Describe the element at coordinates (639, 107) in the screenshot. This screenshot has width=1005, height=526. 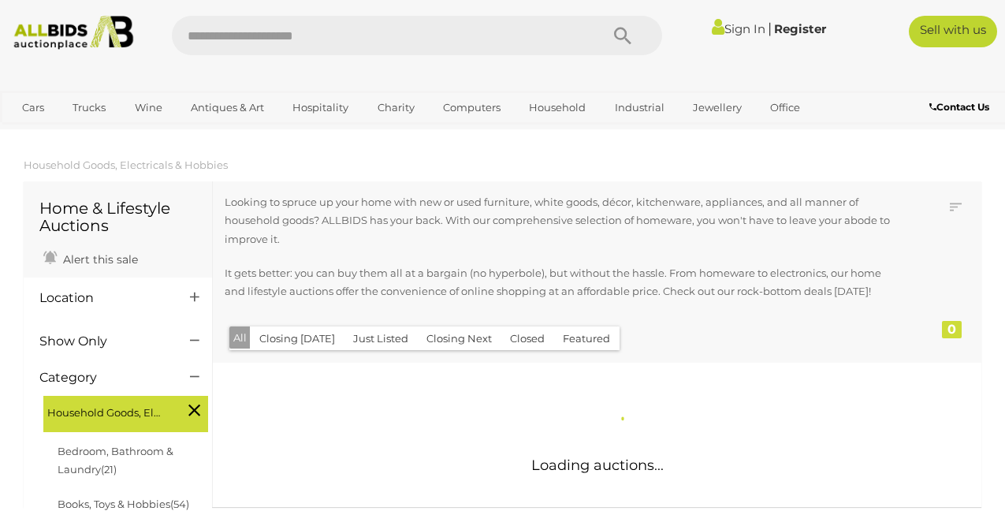
I see `a: Industrial` at that location.